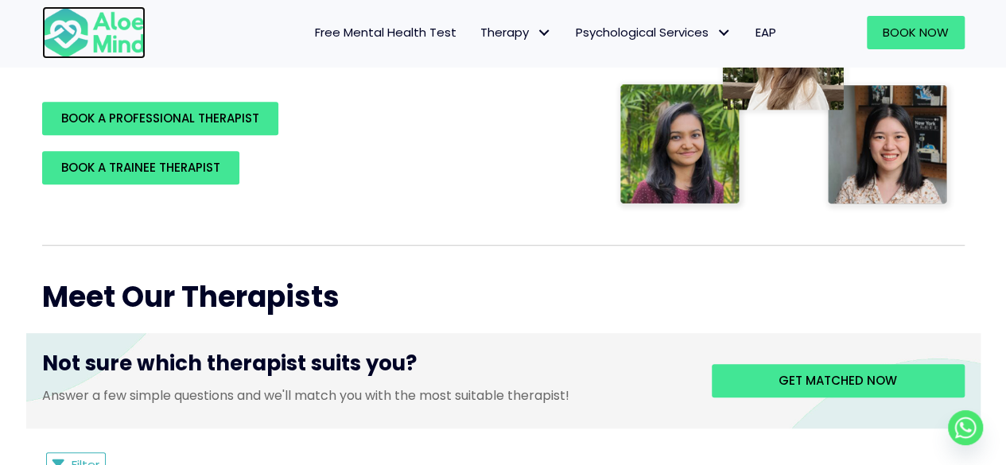 This screenshot has width=1006, height=465. What do you see at coordinates (386, 33) in the screenshot?
I see `a: Free Mental Health Test` at bounding box center [386, 33].